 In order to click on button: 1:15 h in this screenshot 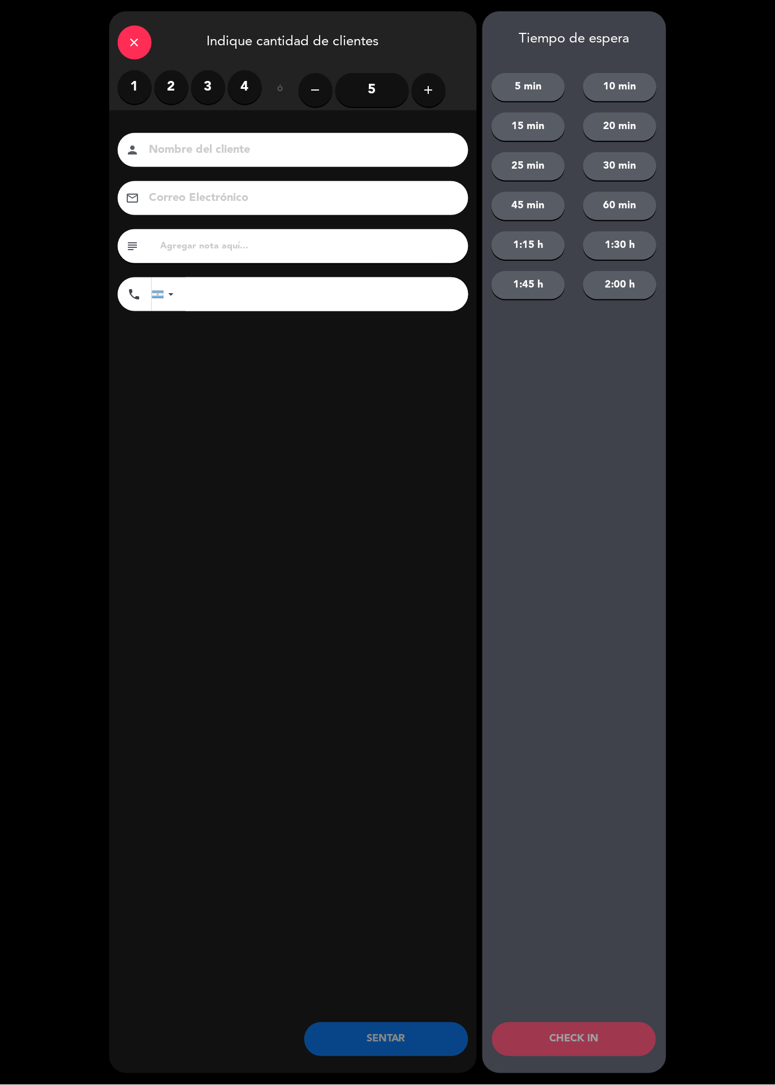, I will do `click(529, 246)`.